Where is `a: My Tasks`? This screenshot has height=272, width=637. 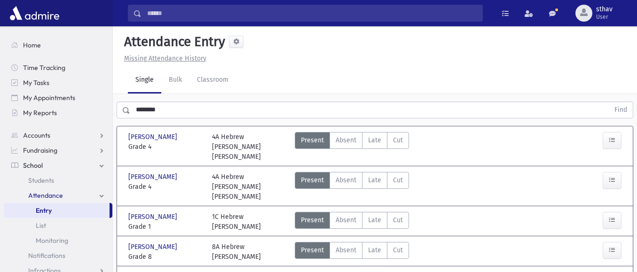 a: My Tasks is located at coordinates (58, 83).